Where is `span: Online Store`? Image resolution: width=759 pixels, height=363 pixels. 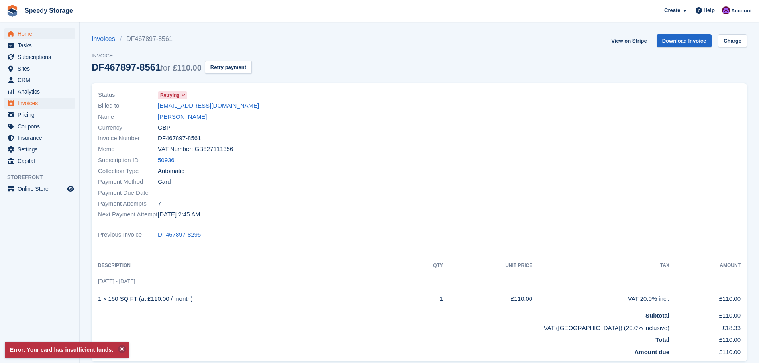
span: Online Store is located at coordinates (41, 189).